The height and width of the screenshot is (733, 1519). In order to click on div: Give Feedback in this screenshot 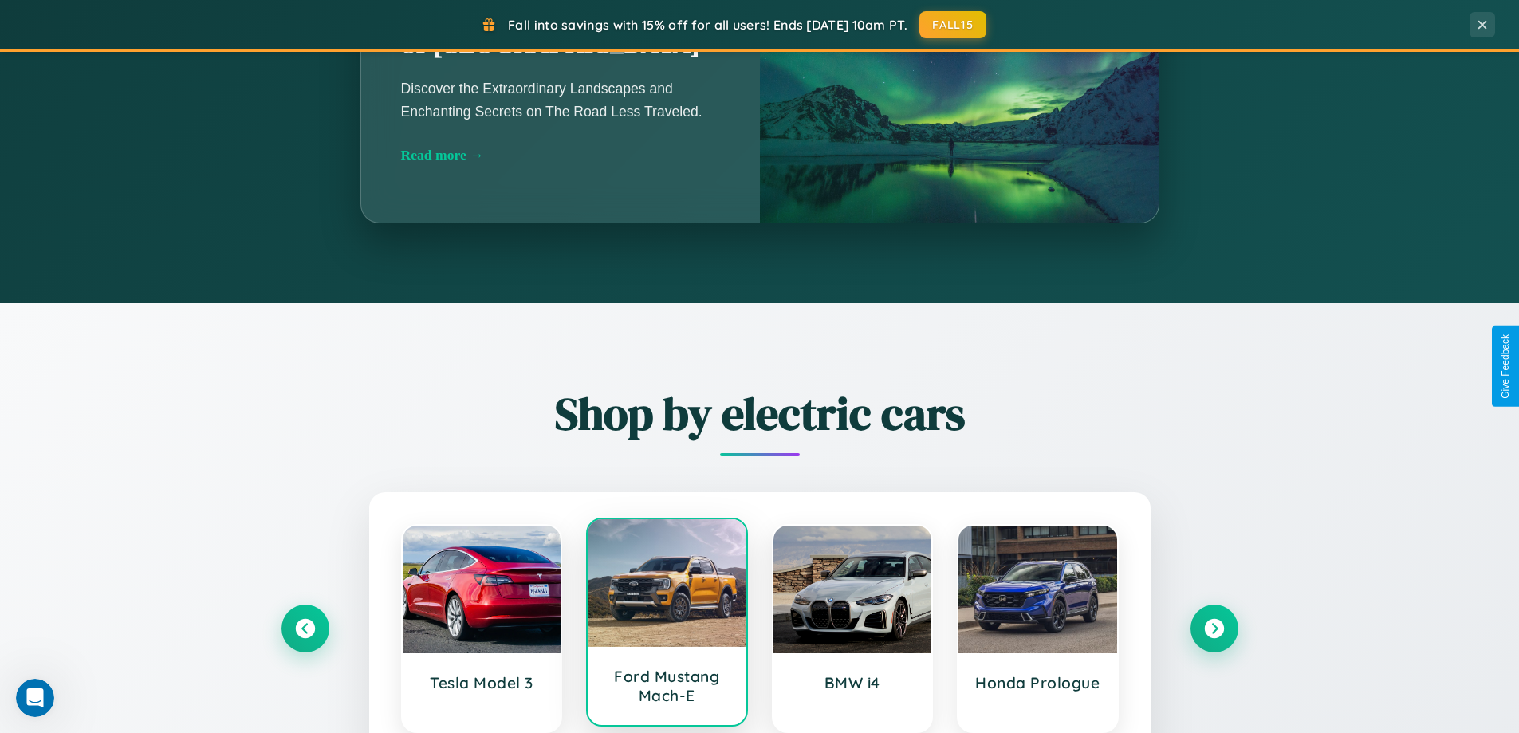, I will do `click(1506, 366)`.